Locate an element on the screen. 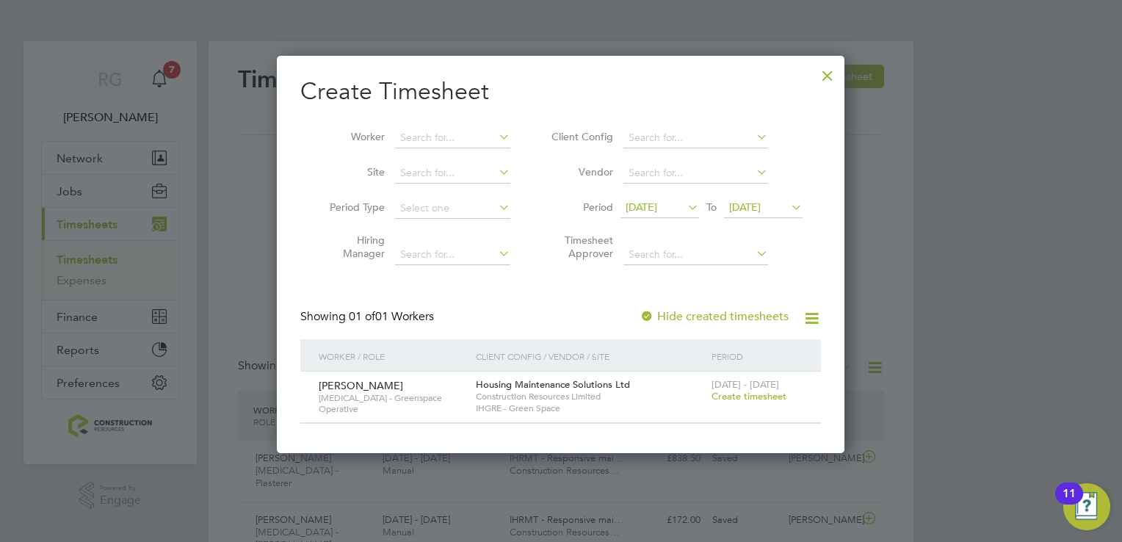 The image size is (1122, 542). span: Housing Maintenance Solutions Ltd is located at coordinates (553, 384).